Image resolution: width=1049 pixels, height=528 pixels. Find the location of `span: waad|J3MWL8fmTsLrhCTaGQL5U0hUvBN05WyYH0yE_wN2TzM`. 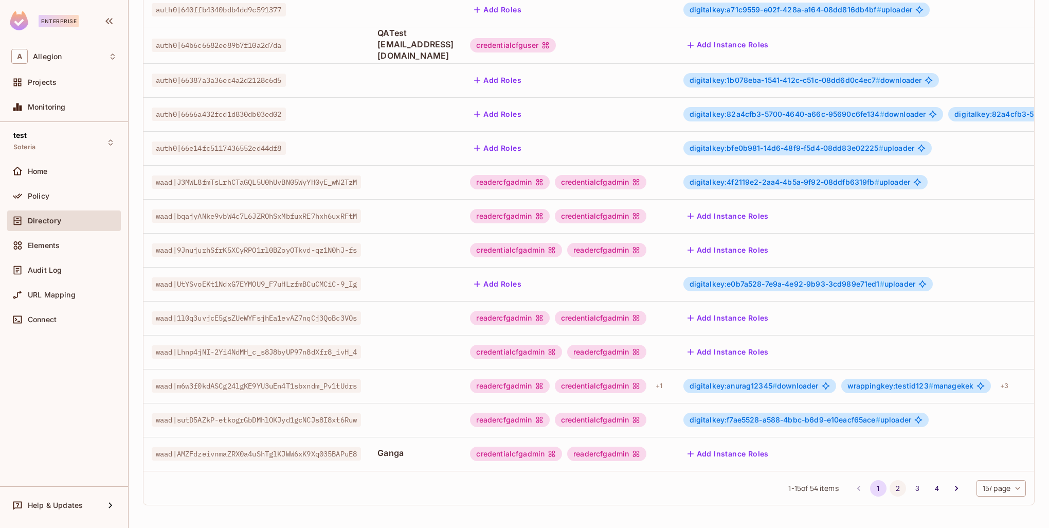

span: waad|J3MWL8fmTsLrhCTaGQL5U0hUvBN05WyYH0yE_wN2TzM is located at coordinates (256, 182).